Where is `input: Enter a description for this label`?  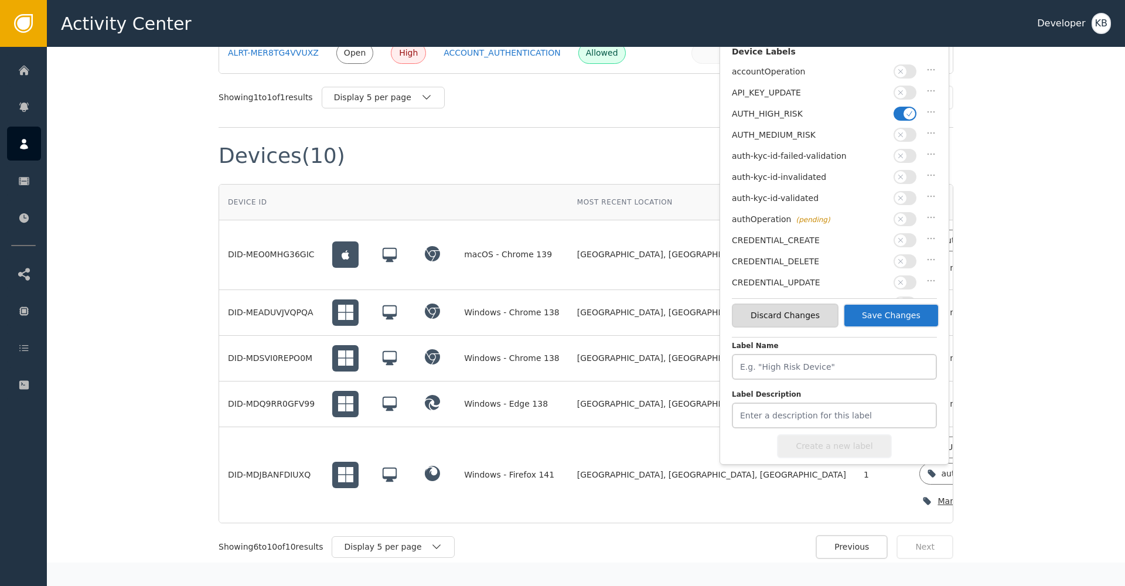 input: Enter a description for this label is located at coordinates (835, 416).